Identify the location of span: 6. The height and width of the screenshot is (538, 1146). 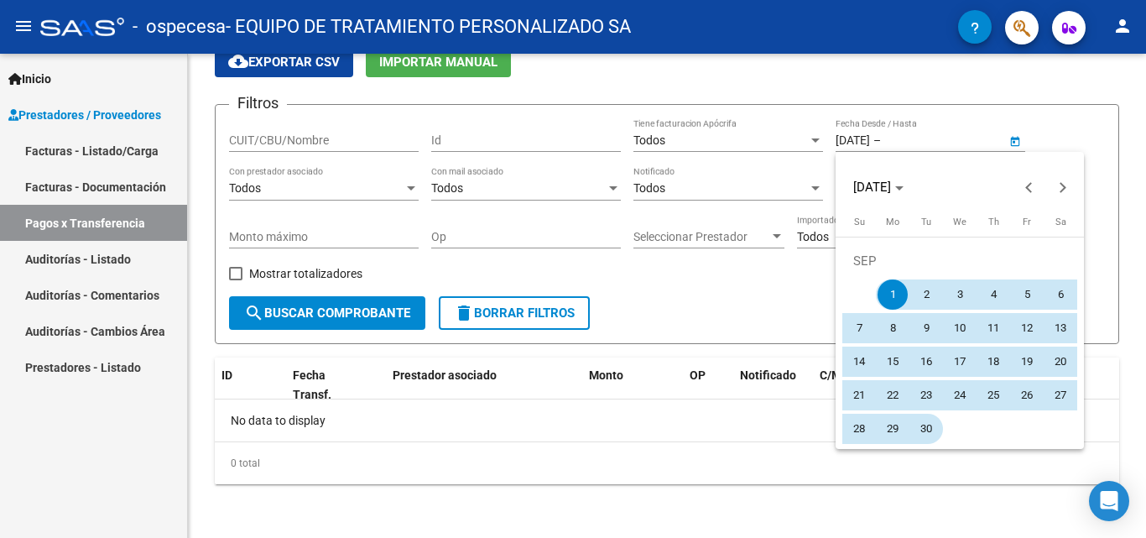
(1060, 294).